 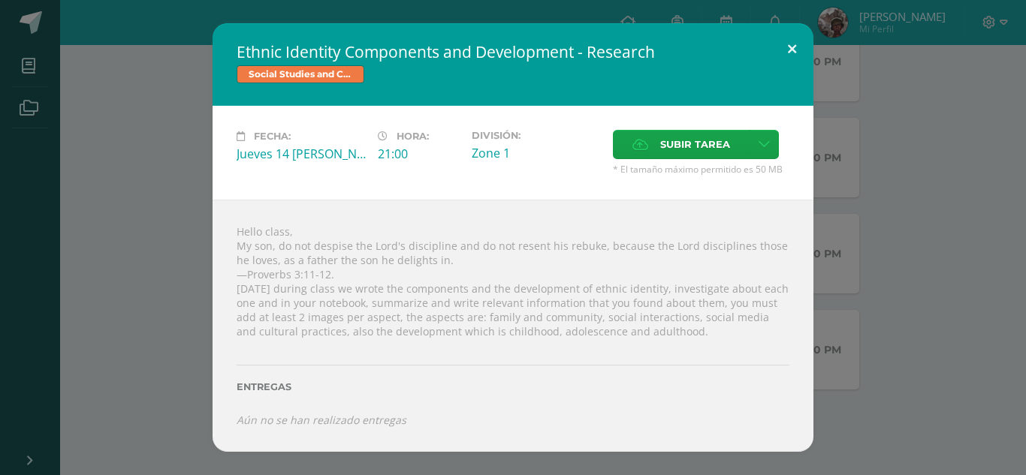 What do you see at coordinates (513, 325) in the screenshot?
I see `div: Hello class, My son, do not despise the Lord's discipline and do not resent his rebuke, because t...` at bounding box center [513, 325].